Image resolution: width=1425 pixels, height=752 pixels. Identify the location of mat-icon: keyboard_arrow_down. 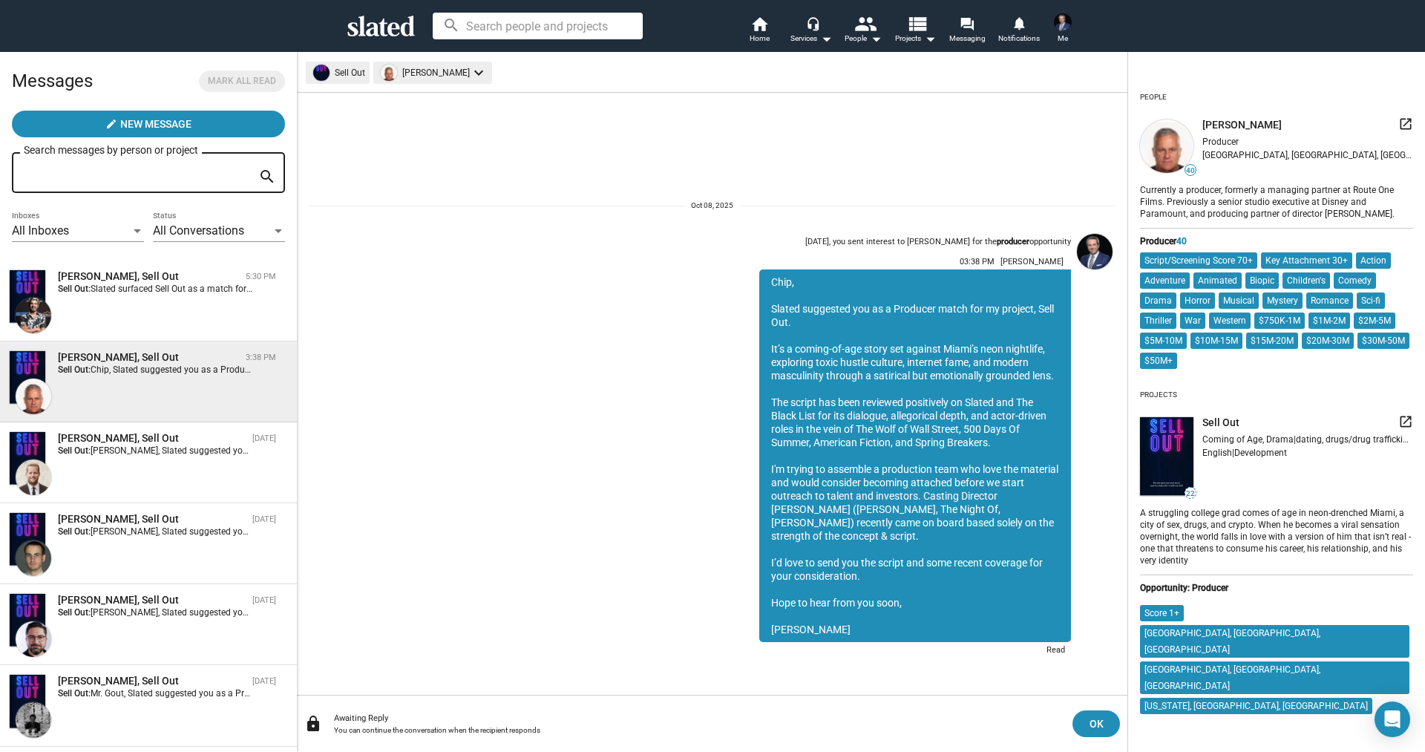
(479, 73).